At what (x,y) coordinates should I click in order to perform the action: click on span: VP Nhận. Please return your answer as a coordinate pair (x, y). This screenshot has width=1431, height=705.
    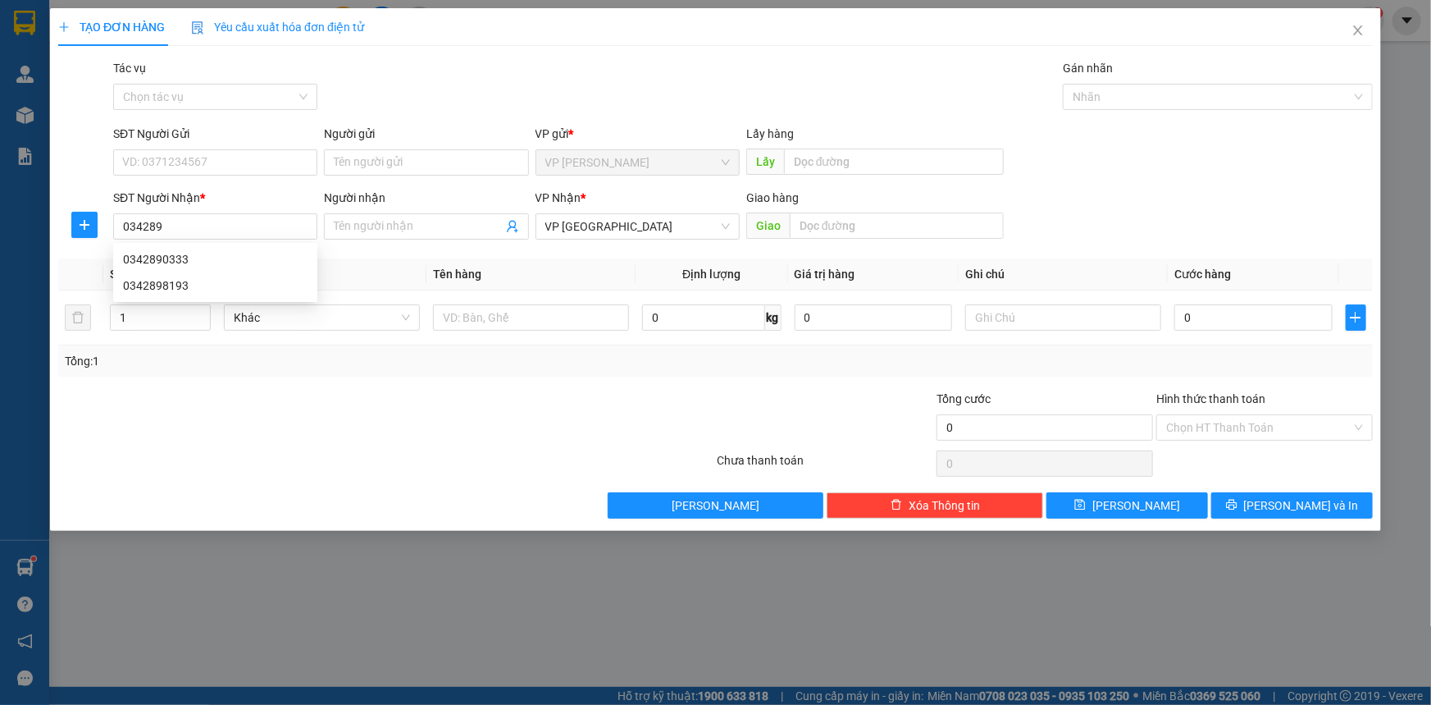
    Looking at the image, I should click on (559, 198).